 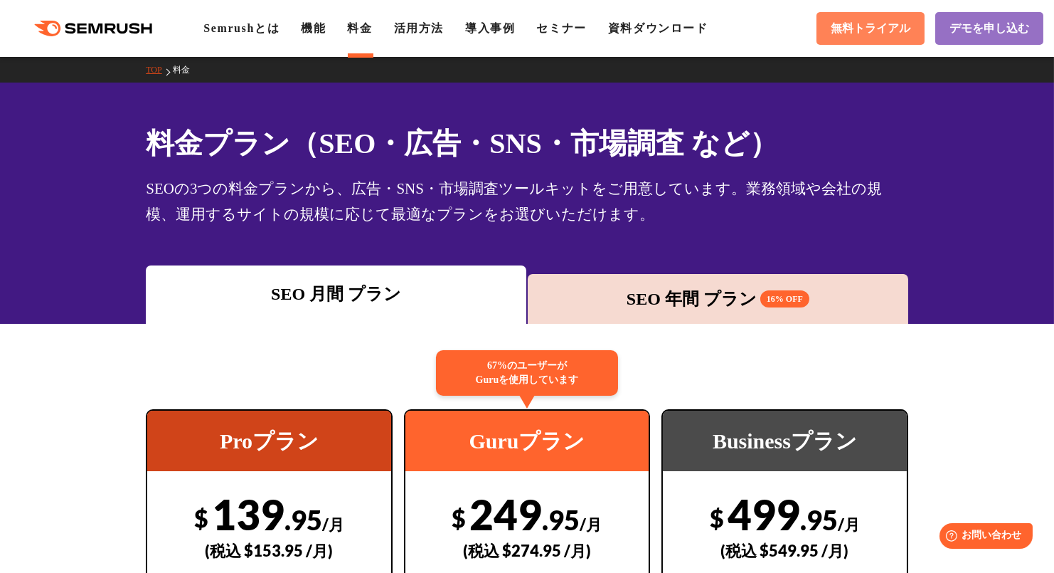 What do you see at coordinates (990, 28) in the screenshot?
I see `span: デモを申し込む` at bounding box center [990, 28].